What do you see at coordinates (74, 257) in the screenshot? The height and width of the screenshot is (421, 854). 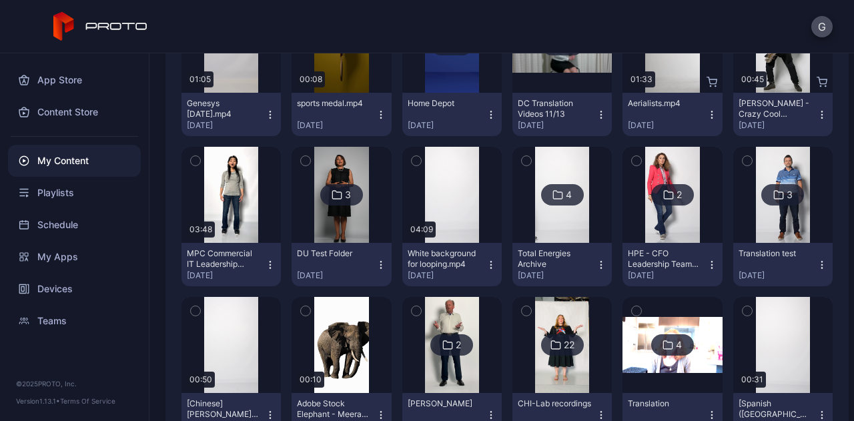 I see `a: My Apps` at bounding box center [74, 257].